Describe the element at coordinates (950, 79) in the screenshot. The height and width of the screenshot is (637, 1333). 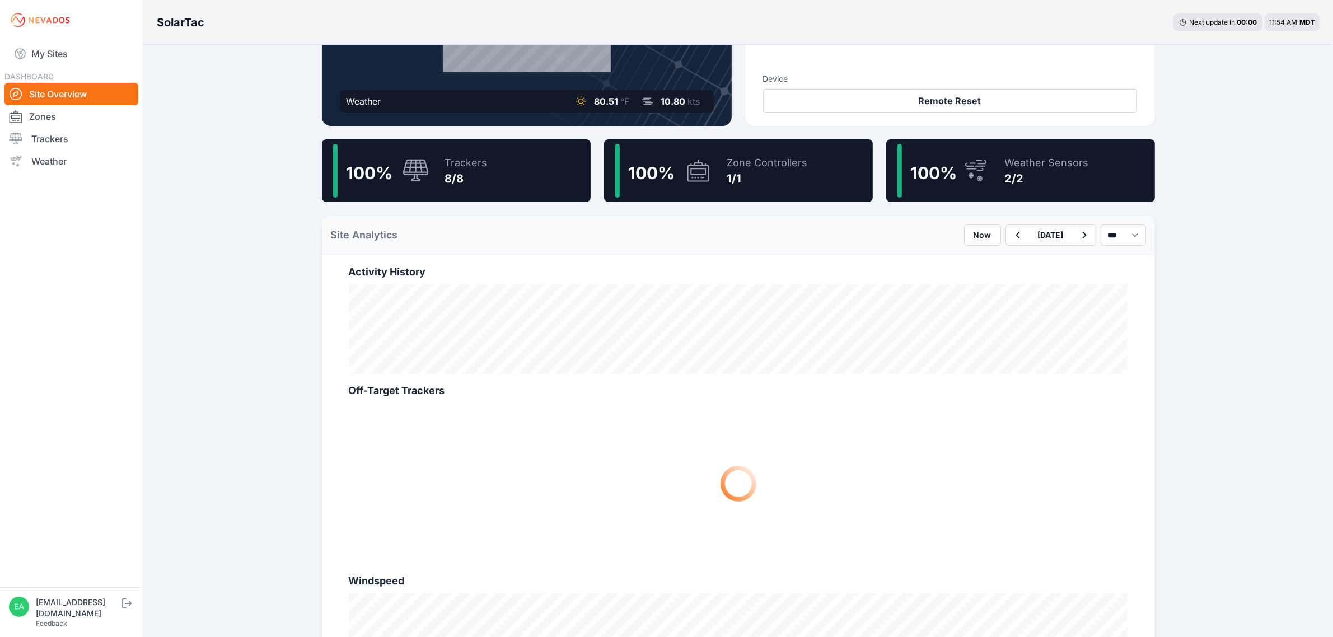
I see `h3: Device` at that location.